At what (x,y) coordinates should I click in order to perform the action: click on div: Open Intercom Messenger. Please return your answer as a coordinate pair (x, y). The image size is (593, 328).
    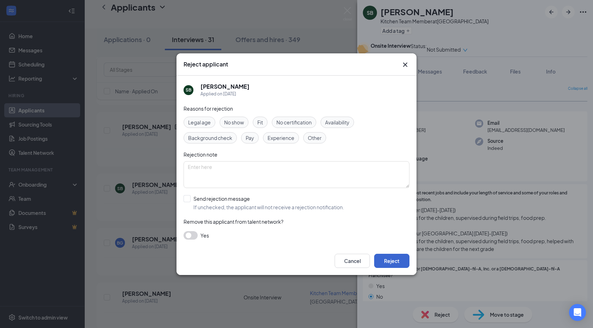
    Looking at the image, I should click on (578, 312).